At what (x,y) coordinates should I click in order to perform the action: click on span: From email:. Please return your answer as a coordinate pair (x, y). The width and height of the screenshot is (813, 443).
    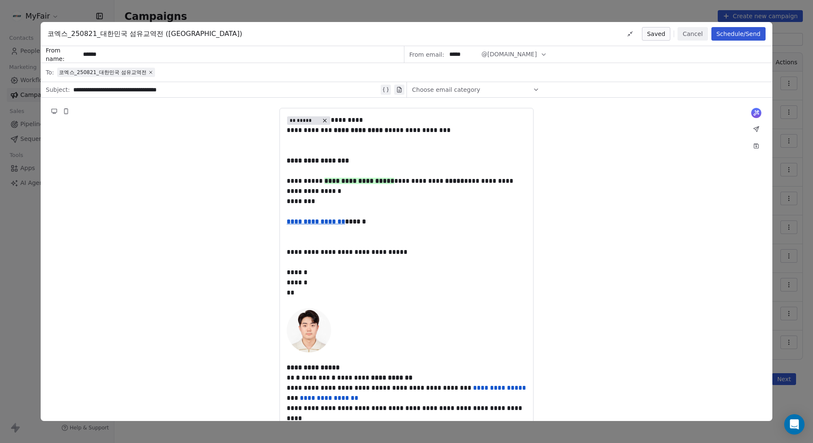
    Looking at the image, I should click on (427, 55).